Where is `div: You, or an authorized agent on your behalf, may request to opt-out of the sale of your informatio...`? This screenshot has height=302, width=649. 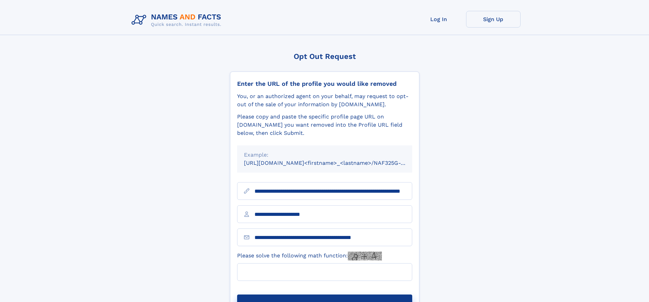 div: You, or an authorized agent on your behalf, may request to opt-out of the sale of your informatio... is located at coordinates (325, 101).